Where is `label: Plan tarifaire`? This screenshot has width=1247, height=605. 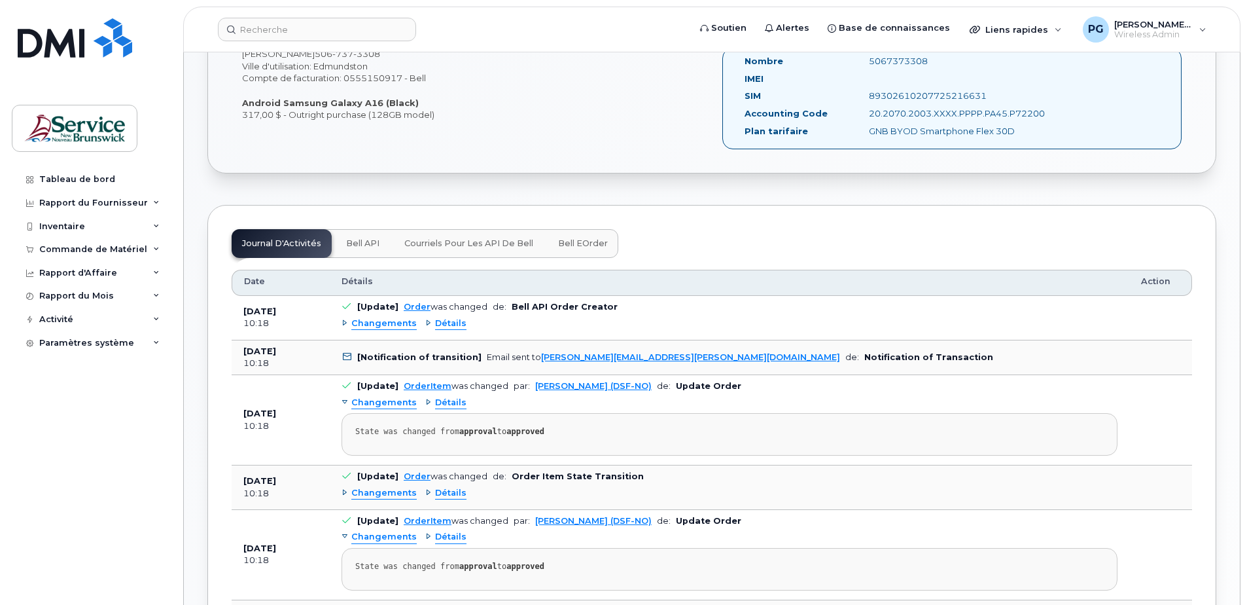 label: Plan tarifaire is located at coordinates (776, 131).